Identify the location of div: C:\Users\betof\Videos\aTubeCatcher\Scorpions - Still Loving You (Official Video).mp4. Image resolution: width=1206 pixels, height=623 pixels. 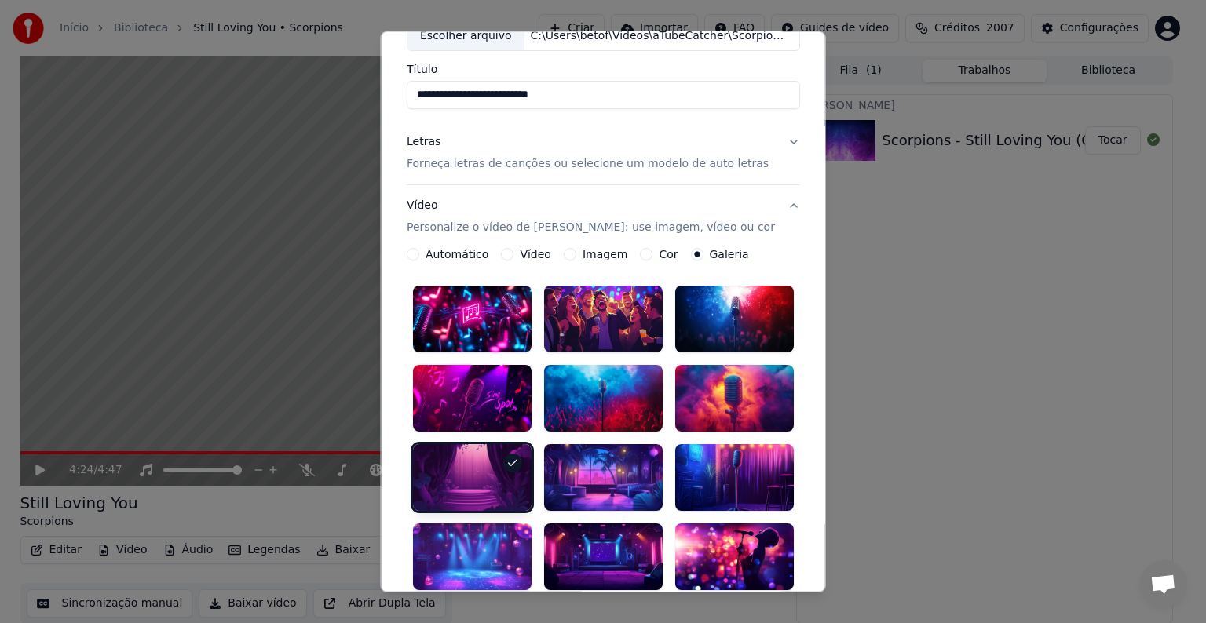
(657, 36).